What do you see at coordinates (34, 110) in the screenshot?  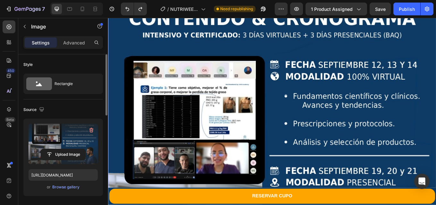 I see `div: Source` at bounding box center [34, 110].